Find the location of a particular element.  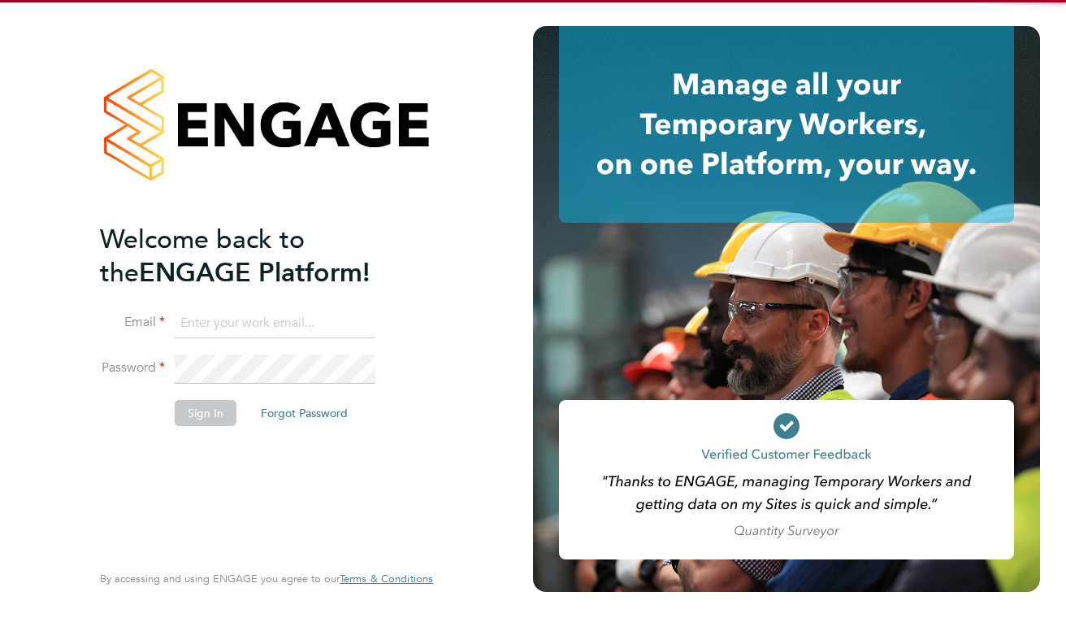

a: Terms & Conditions is located at coordinates (386, 579).